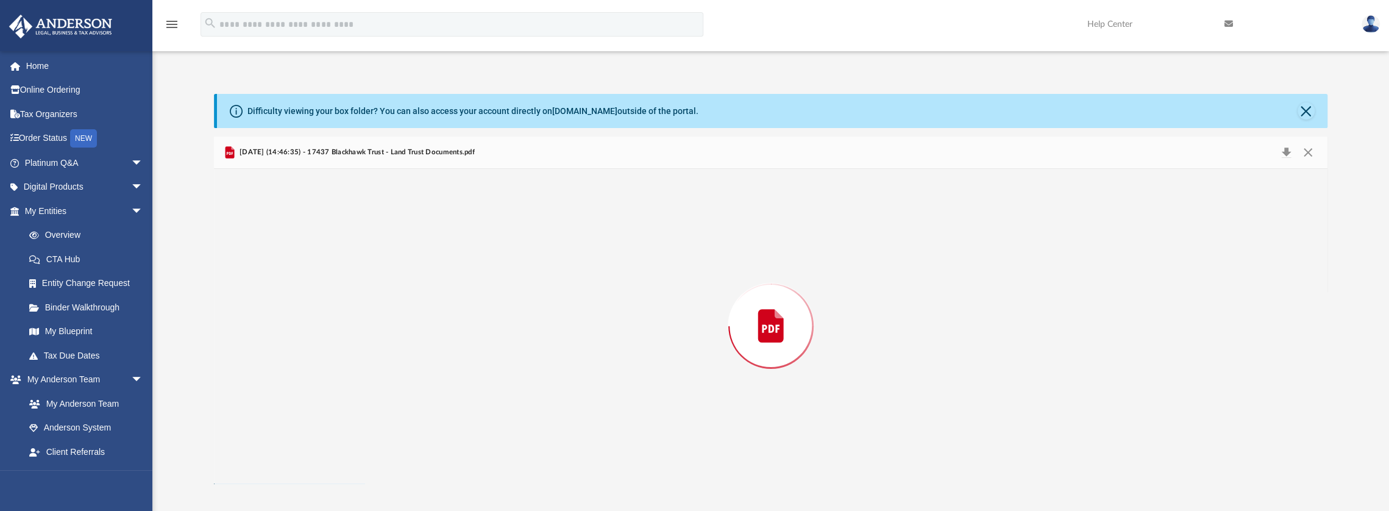  Describe the element at coordinates (85, 66) in the screenshot. I see `a: Home` at that location.